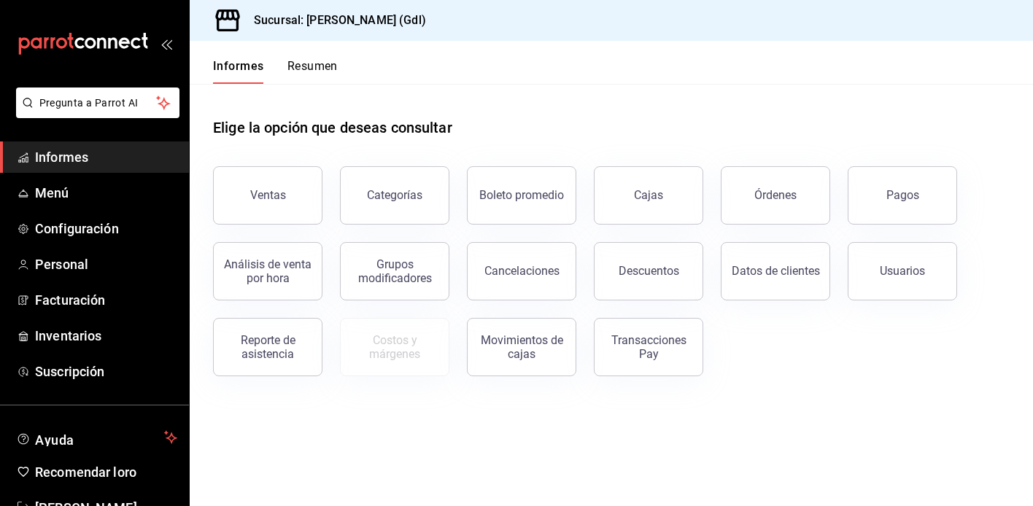 The width and height of the screenshot is (1033, 506). I want to click on button: Reporte de asistencia, so click(268, 347).